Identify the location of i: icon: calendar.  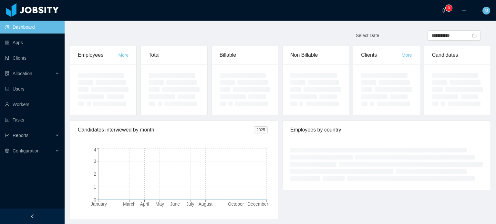
(474, 35).